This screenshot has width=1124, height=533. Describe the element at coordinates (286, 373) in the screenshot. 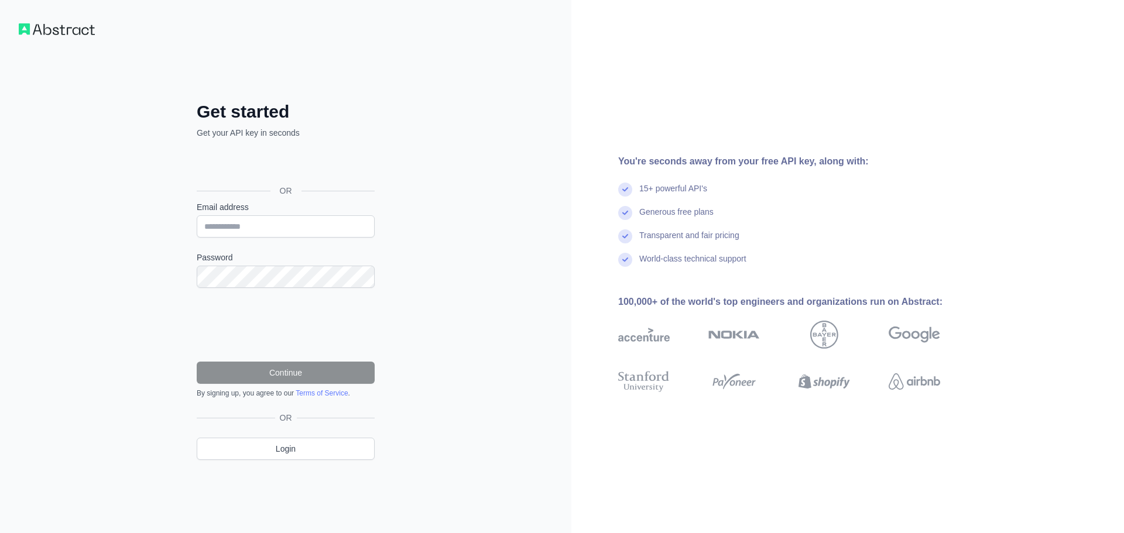

I see `button: Continue` at that location.